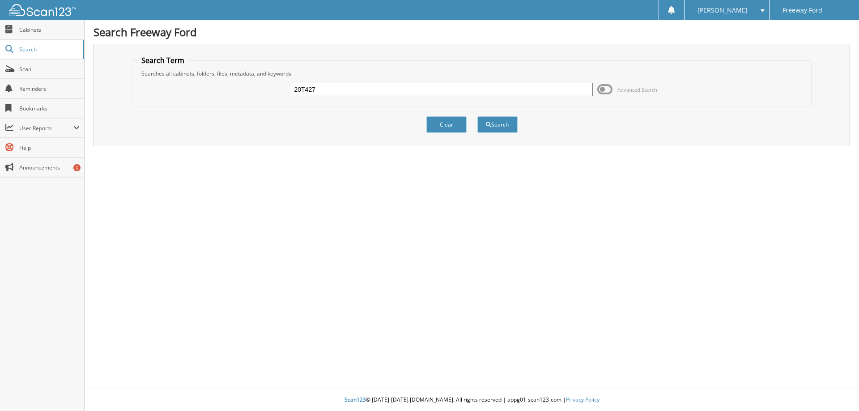  What do you see at coordinates (49, 30) in the screenshot?
I see `span: Cabinets` at bounding box center [49, 30].